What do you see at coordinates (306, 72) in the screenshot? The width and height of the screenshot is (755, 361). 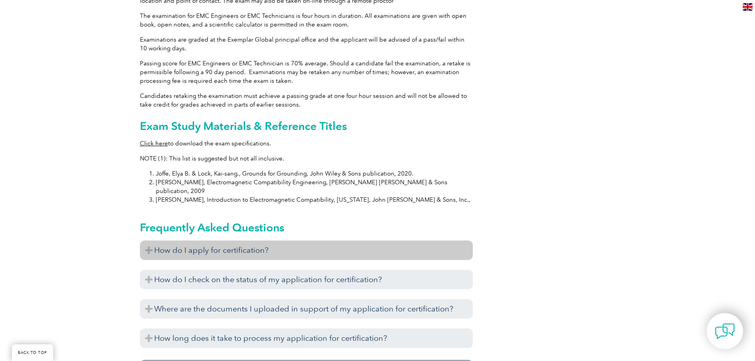 I see `p: Passing score for EMC Engineers or EMC Technician is 70% average. Should a candidate fail the exa...` at bounding box center [306, 72].